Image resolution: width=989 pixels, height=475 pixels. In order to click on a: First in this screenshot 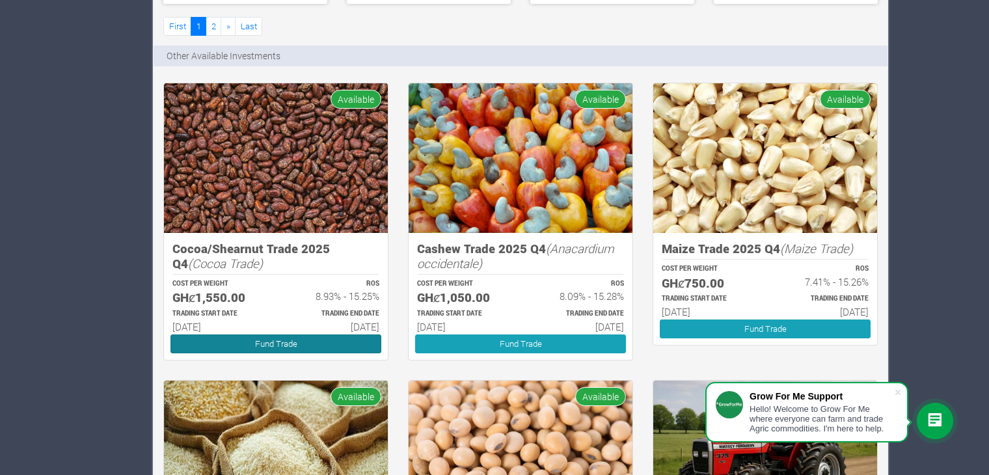, I will do `click(177, 26)`.